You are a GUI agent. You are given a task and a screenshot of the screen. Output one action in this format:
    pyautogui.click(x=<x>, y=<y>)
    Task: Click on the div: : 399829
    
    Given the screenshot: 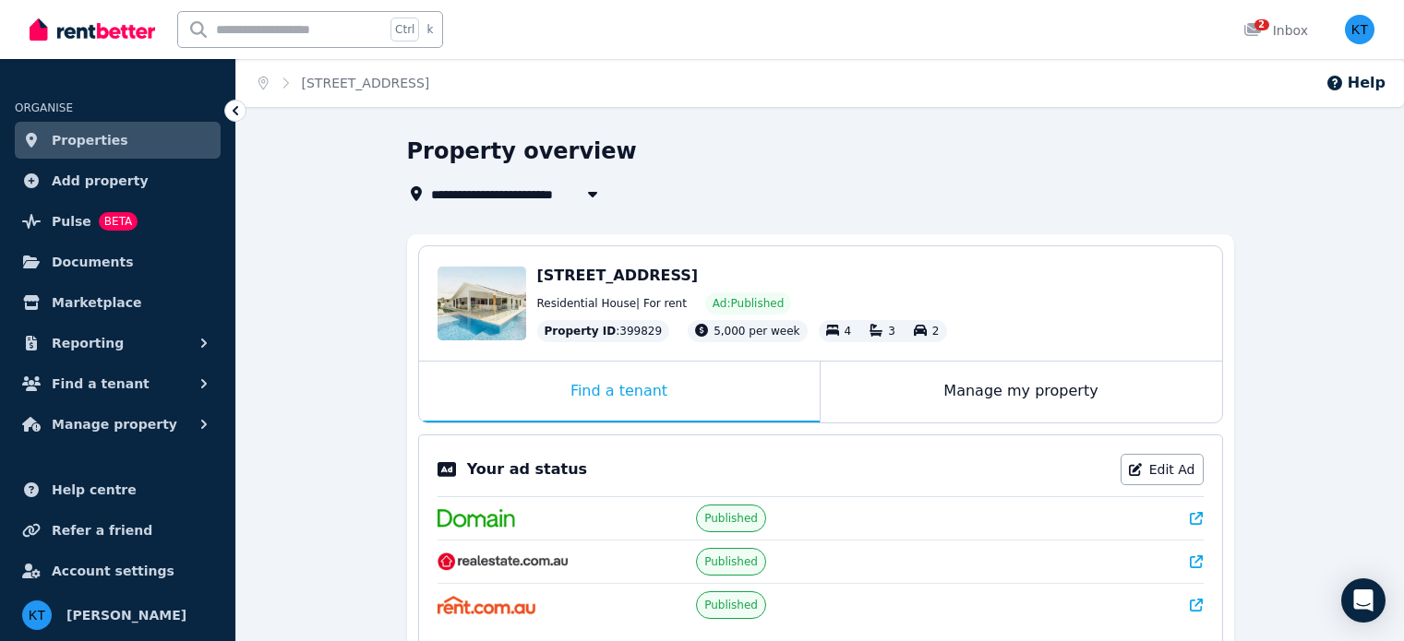 What is the action you would take?
    pyautogui.click(x=604, y=331)
    